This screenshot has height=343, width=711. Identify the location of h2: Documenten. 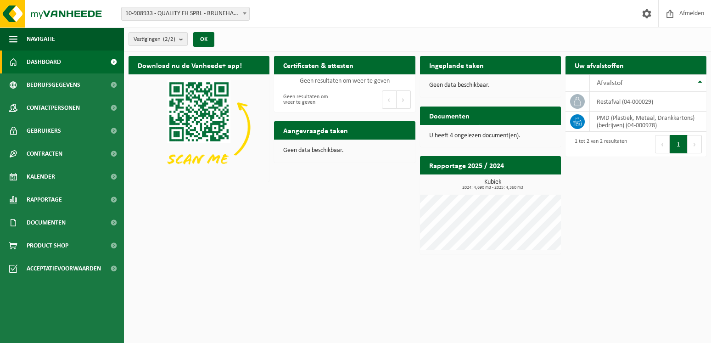
(449, 115).